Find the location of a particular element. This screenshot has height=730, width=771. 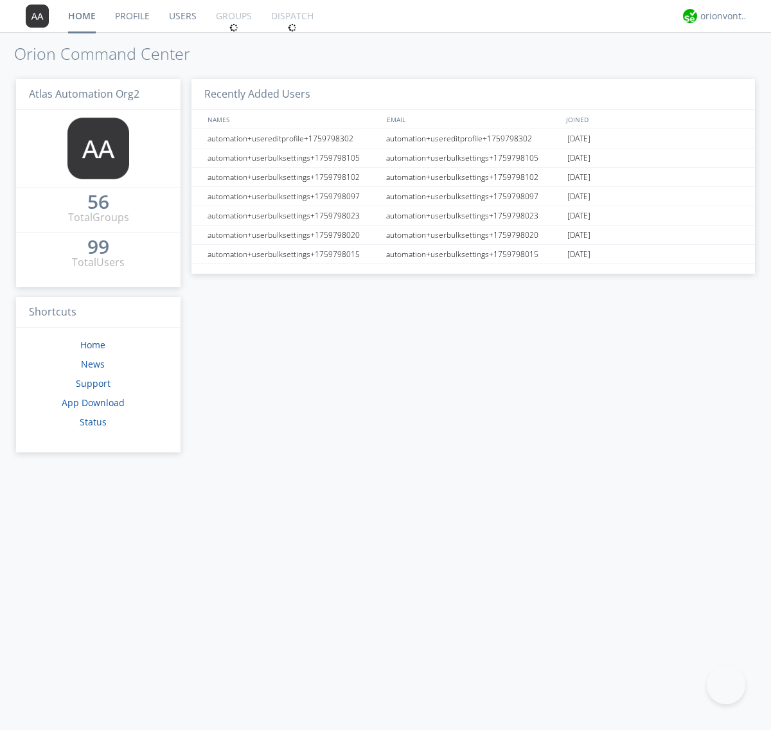

a: Home is located at coordinates (93, 345).